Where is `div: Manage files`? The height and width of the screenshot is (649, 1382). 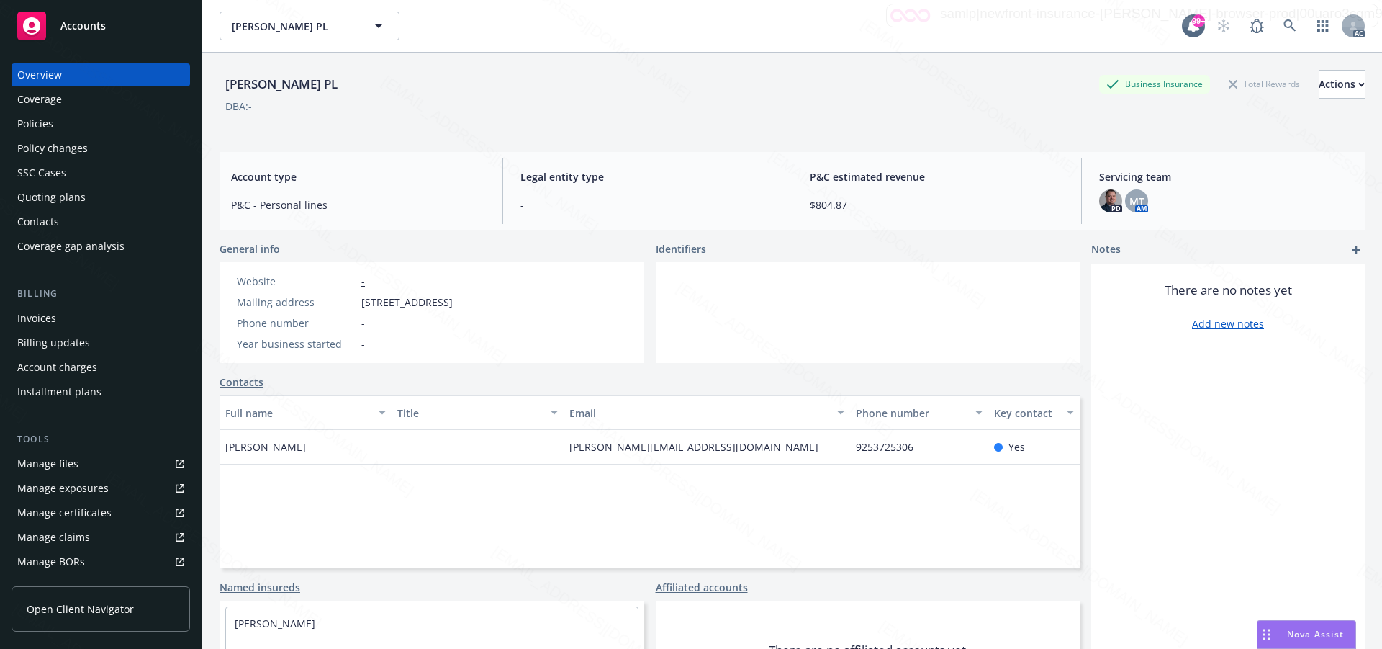
div: Manage files is located at coordinates (48, 464).